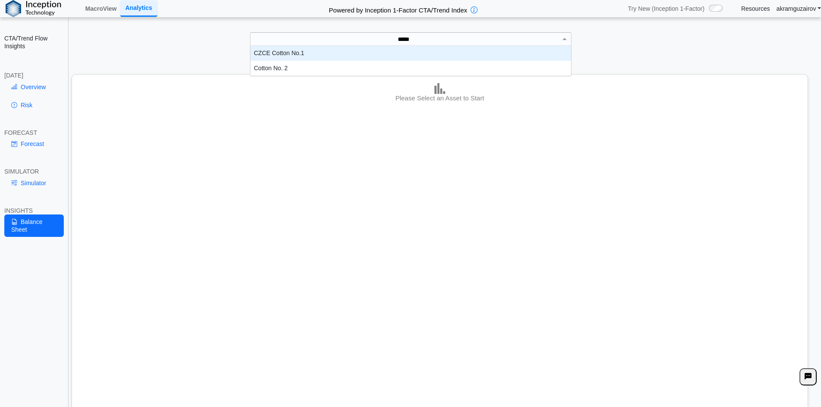  What do you see at coordinates (440, 88) in the screenshot?
I see `img: bar-chart.png` at bounding box center [440, 88].